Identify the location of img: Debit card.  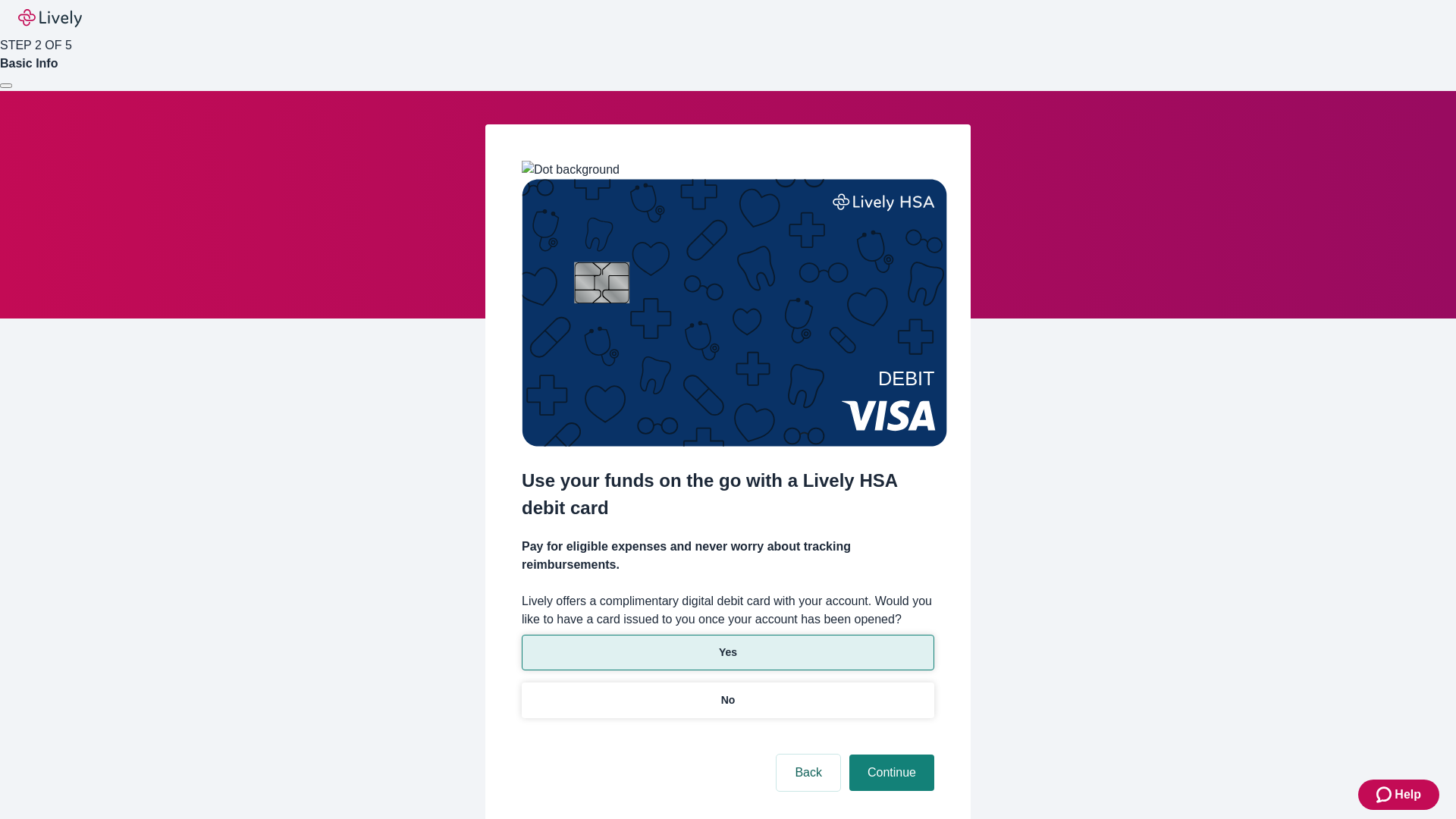
(734, 312).